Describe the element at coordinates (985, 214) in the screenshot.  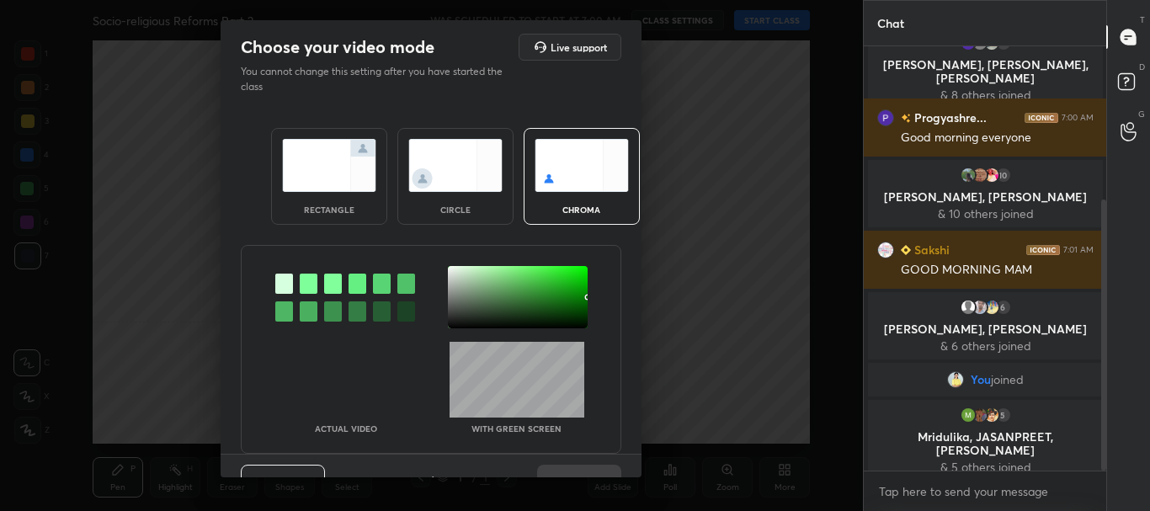
I see `p: & 10 others joined` at that location.